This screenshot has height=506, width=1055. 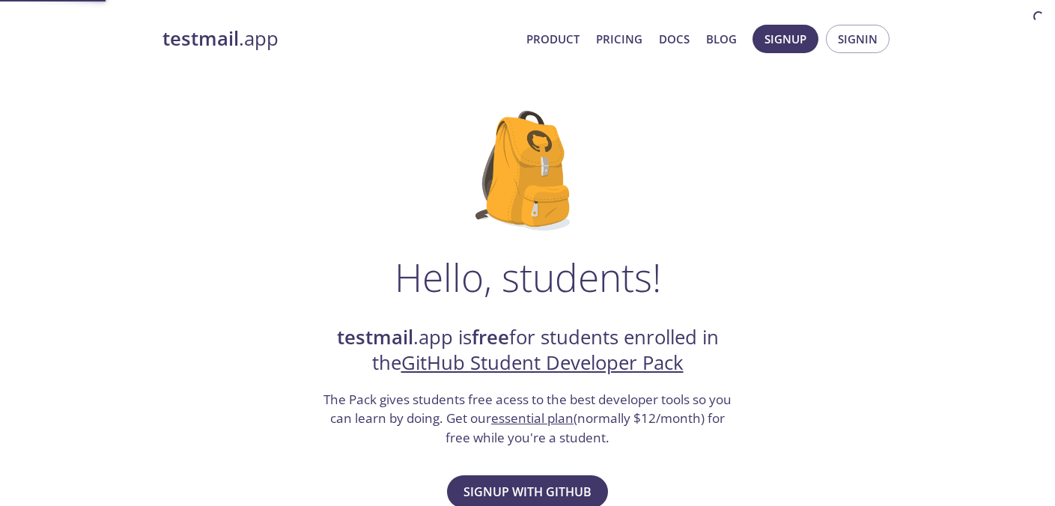 I want to click on a: testmail.app, so click(x=338, y=39).